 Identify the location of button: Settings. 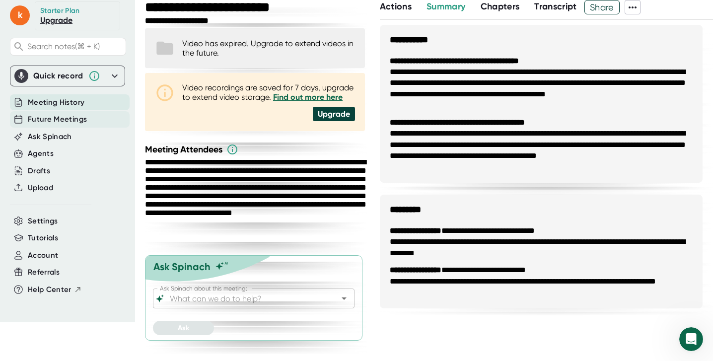
(43, 221).